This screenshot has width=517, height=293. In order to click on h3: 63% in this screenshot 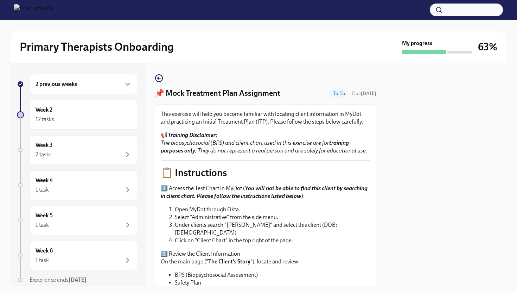, I will do `click(487, 47)`.